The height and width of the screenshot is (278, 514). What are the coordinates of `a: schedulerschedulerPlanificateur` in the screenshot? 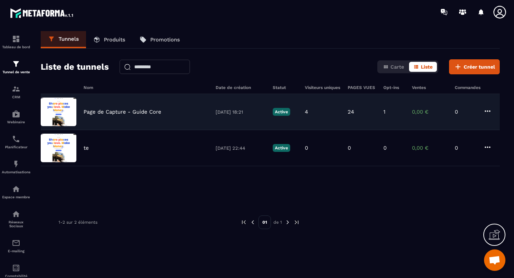 It's located at (16, 142).